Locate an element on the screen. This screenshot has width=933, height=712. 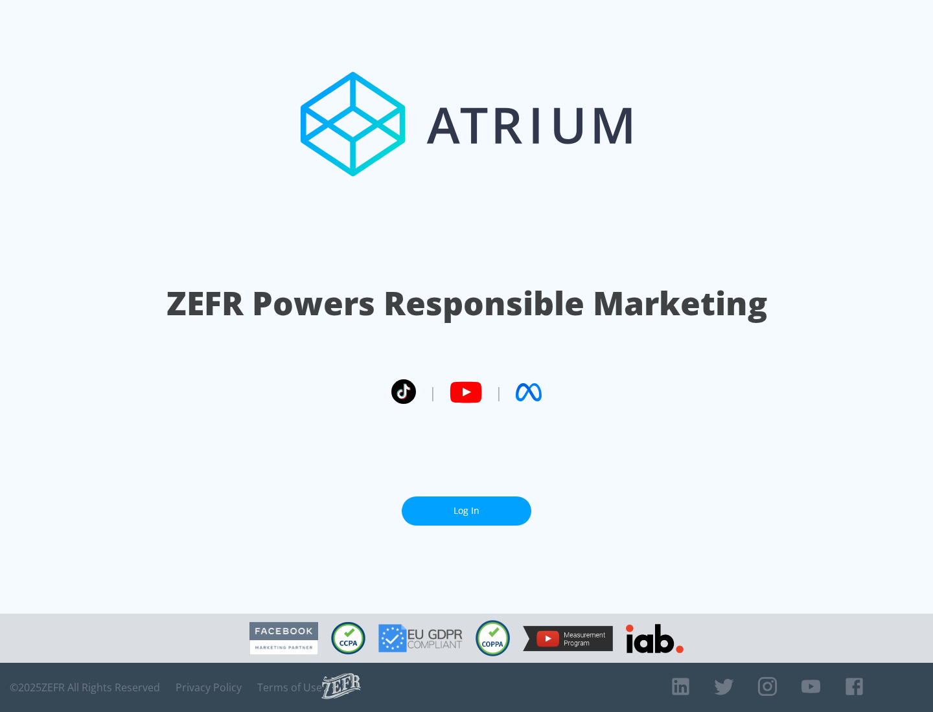
a: Terms of Use is located at coordinates (289, 688).